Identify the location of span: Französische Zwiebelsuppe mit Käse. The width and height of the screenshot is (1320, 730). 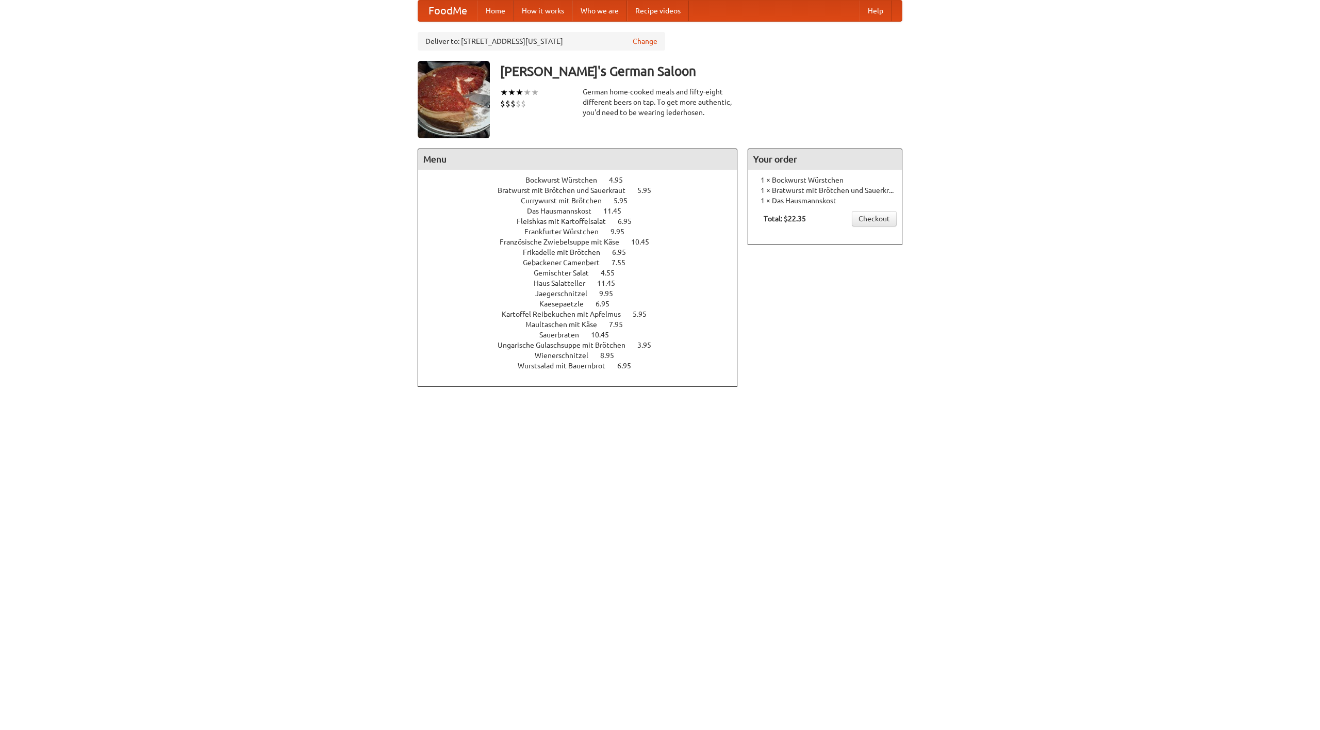
(565, 242).